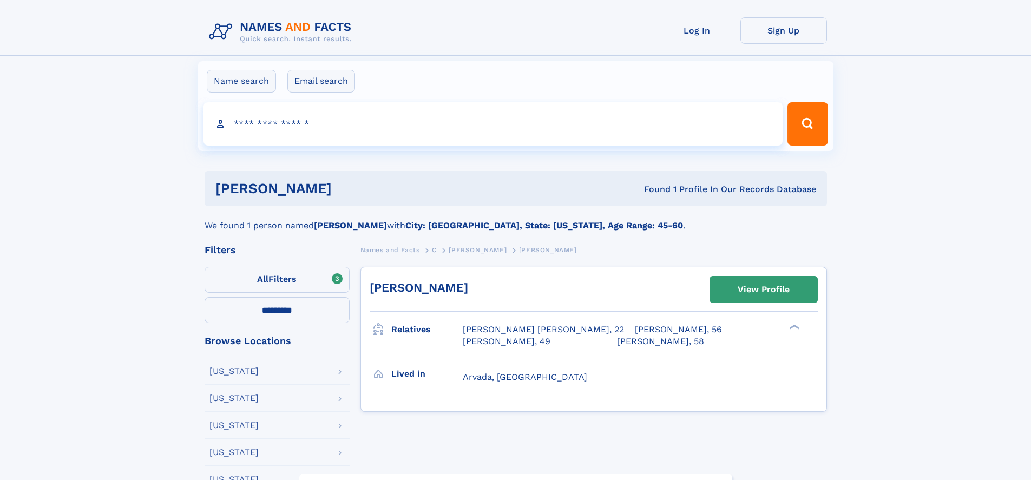  I want to click on div: Found 1 Profile In Our Records Database, so click(652, 189).